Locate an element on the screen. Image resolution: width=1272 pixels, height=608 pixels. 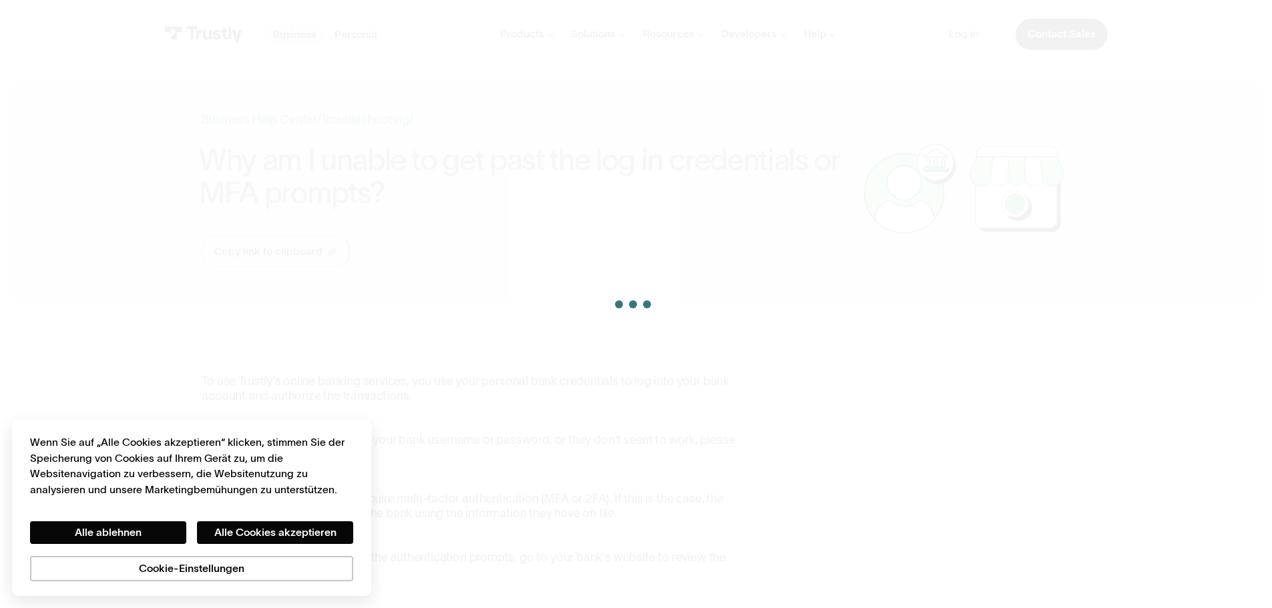
div: Wenn Sie auf „Alle Cookies akzeptieren“ klicken, stimmen Sie der Speicherung von Cookies auf Ihre... is located at coordinates (192, 466).